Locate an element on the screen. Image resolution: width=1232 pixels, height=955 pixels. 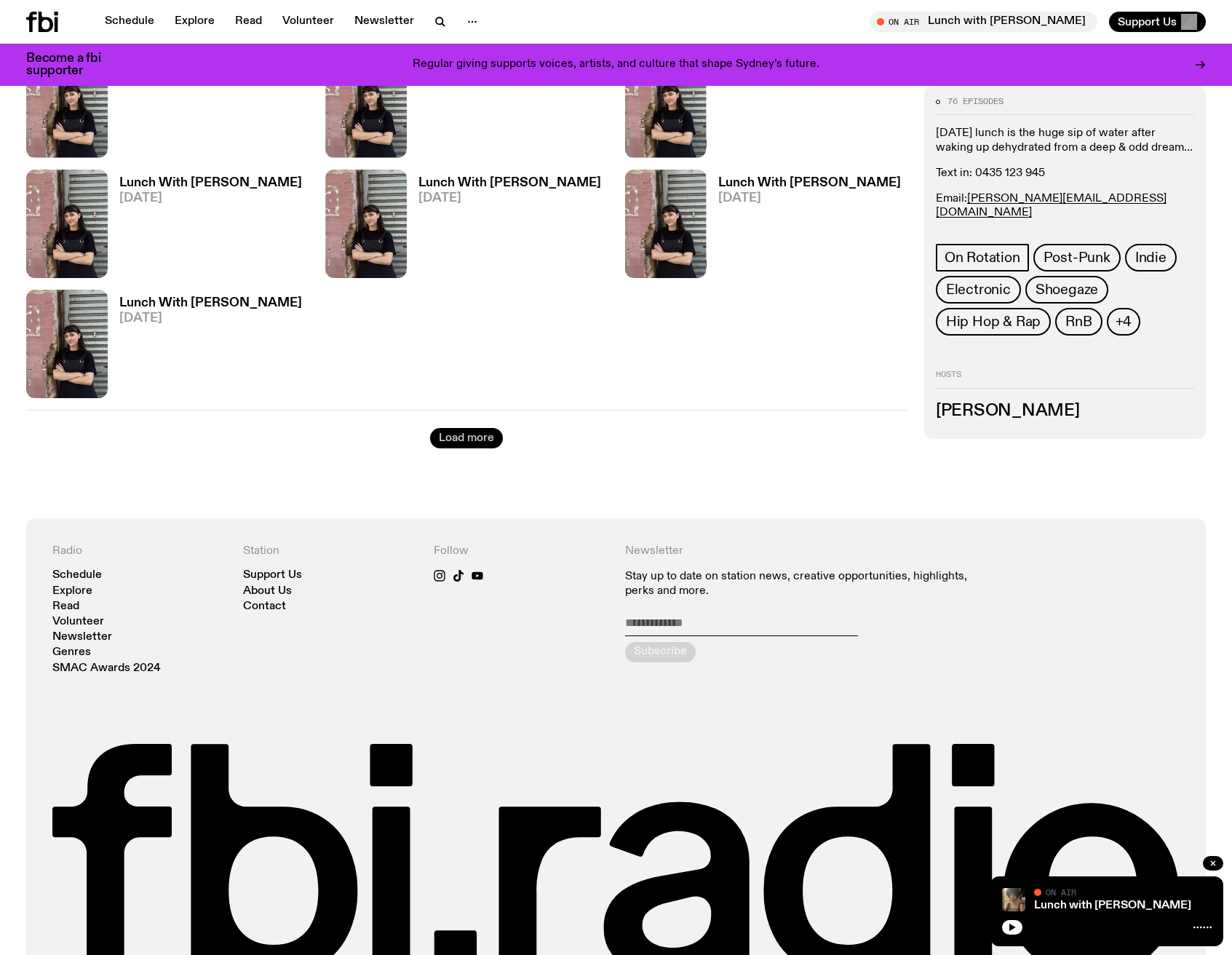
span: Support Us is located at coordinates (1147, 22).